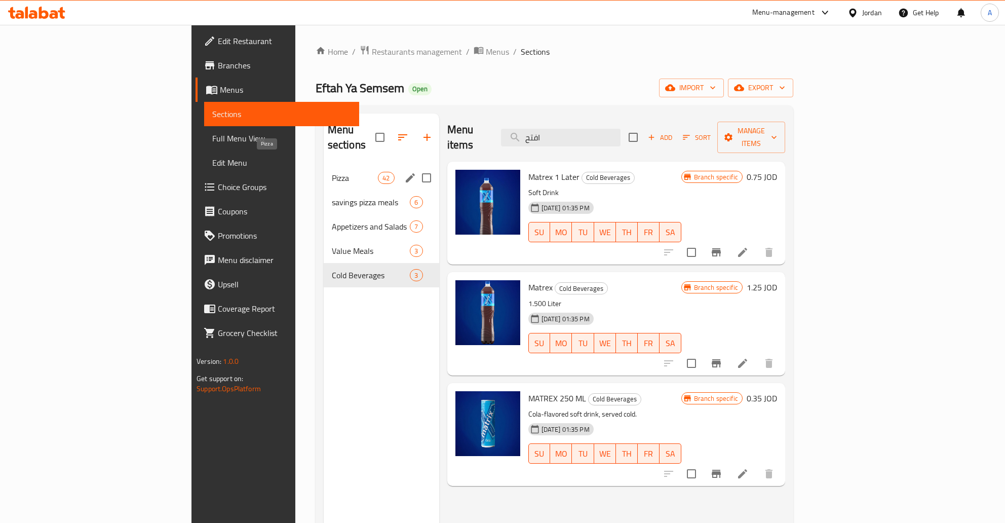 The image size is (1005, 523). Describe the element at coordinates (535, 52) in the screenshot. I see `span: Sections` at that location.